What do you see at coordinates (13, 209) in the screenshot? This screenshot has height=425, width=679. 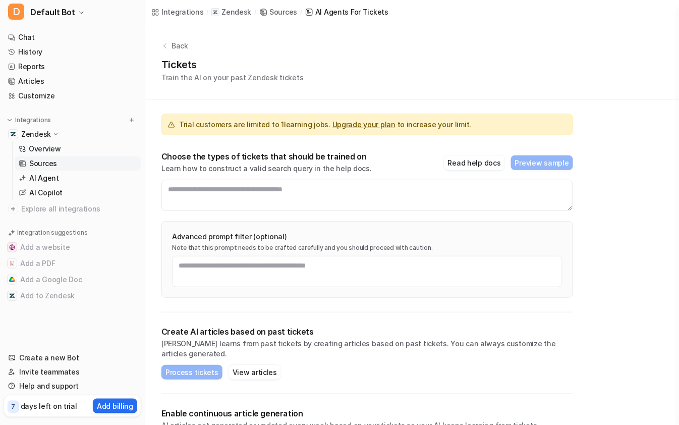 I see `img: explore all integrations` at bounding box center [13, 209].